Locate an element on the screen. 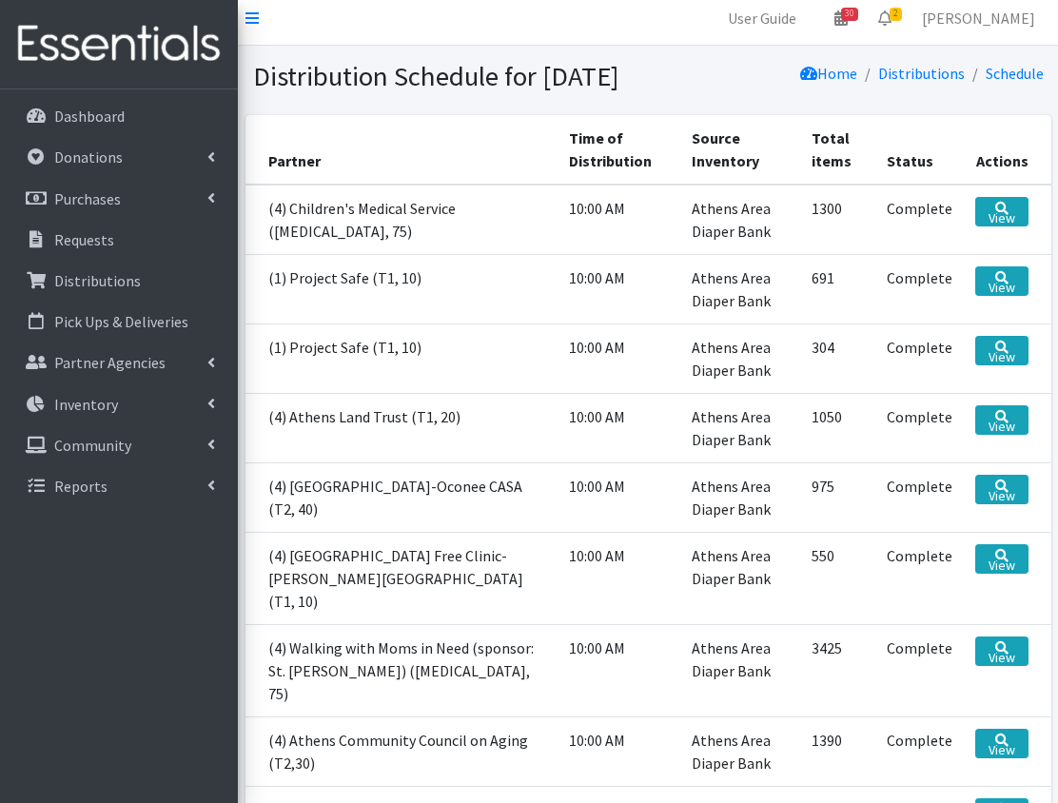 The image size is (1058, 803). td: 975 is located at coordinates (837, 497).